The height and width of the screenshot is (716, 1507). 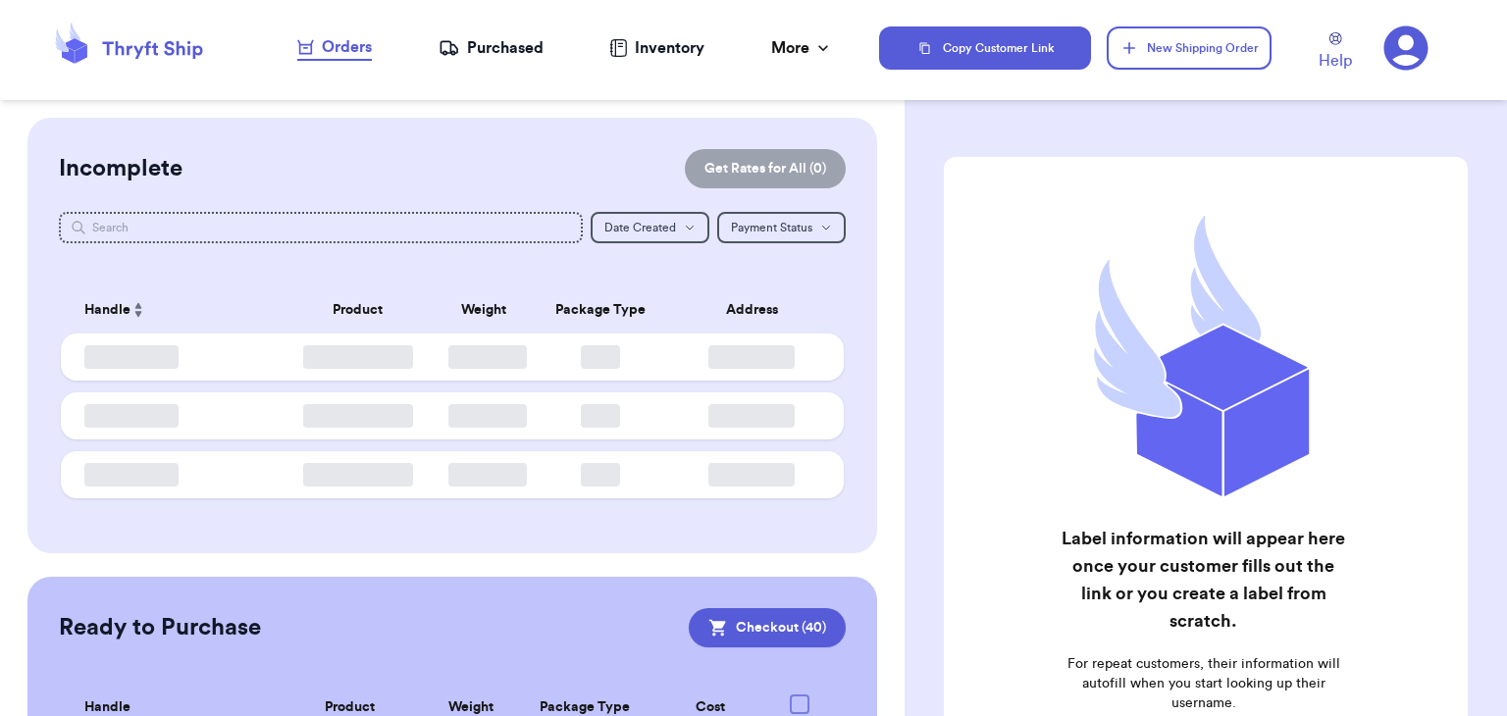 What do you see at coordinates (107, 310) in the screenshot?
I see `span: Handle` at bounding box center [107, 310].